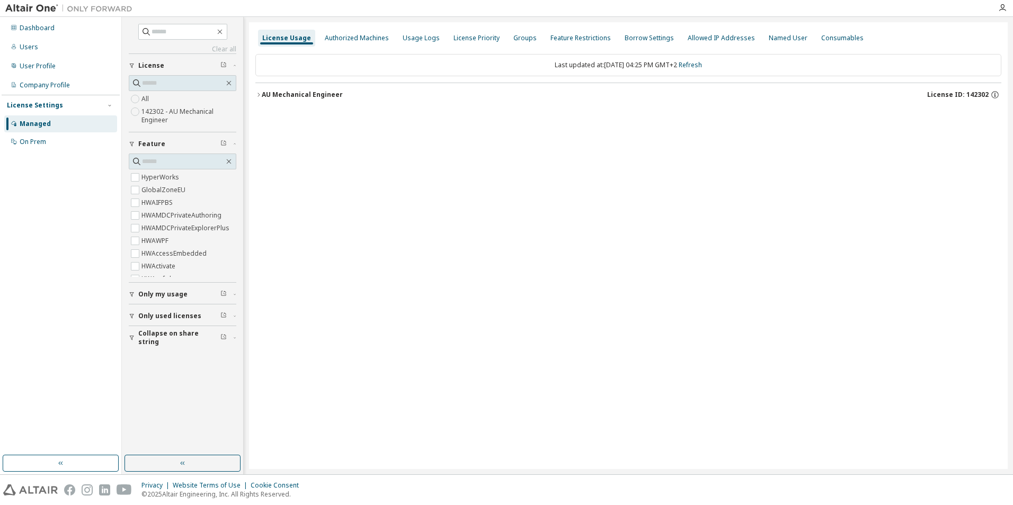 This screenshot has width=1013, height=505. What do you see at coordinates (189, 116) in the screenshot?
I see `label: 142302 - AU Mechanical Engineer` at bounding box center [189, 116].